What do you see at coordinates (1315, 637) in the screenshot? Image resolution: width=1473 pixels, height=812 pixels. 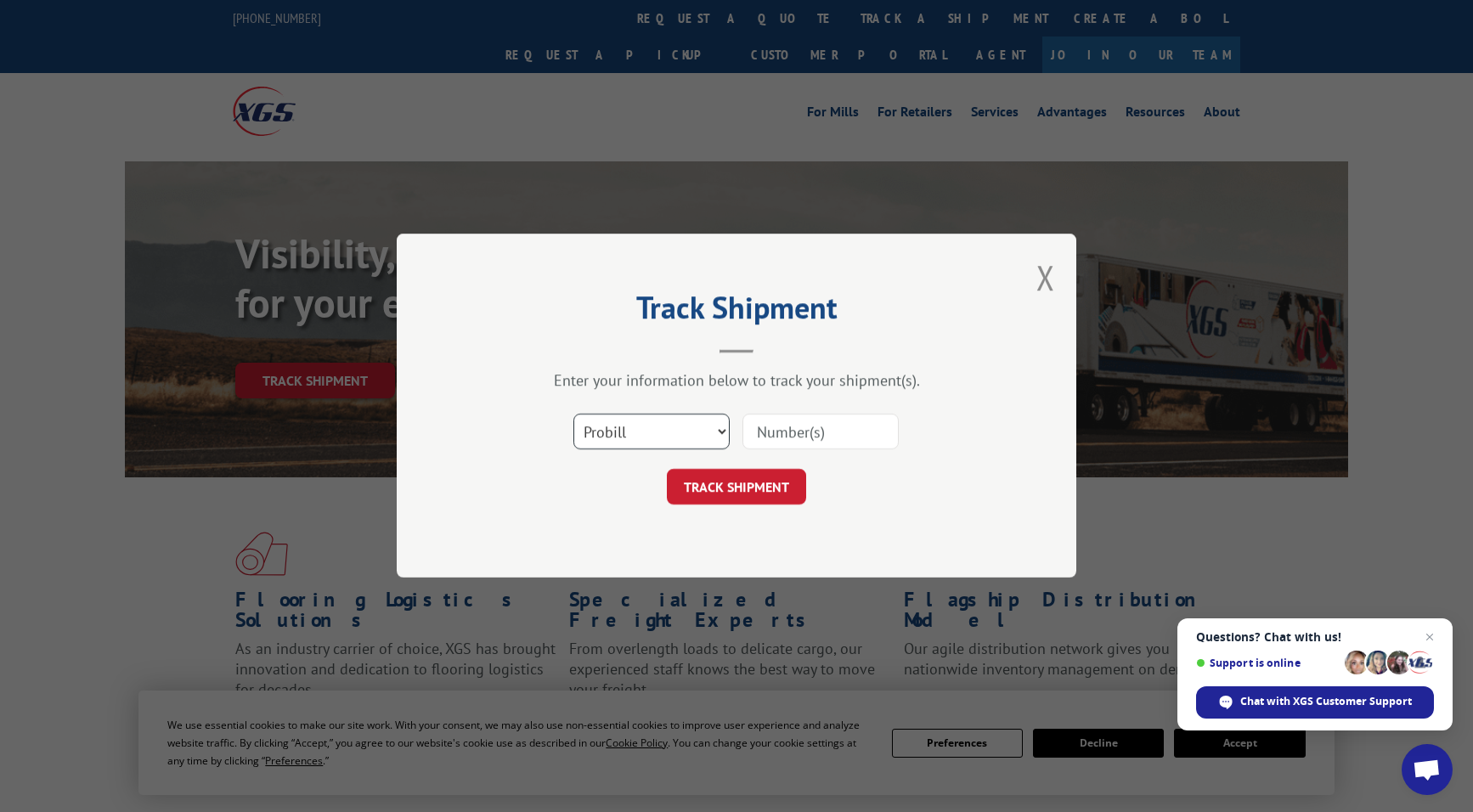 I see `span: Questions? Chat with us!` at bounding box center [1315, 637].